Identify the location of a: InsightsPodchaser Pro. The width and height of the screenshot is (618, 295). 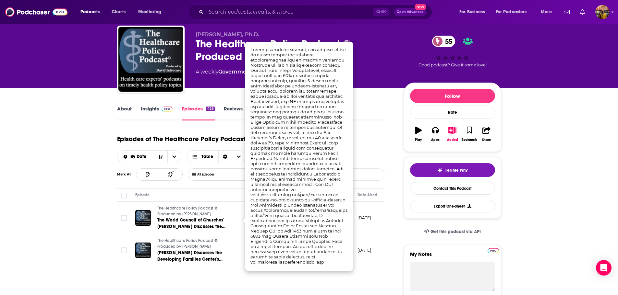
(157, 113).